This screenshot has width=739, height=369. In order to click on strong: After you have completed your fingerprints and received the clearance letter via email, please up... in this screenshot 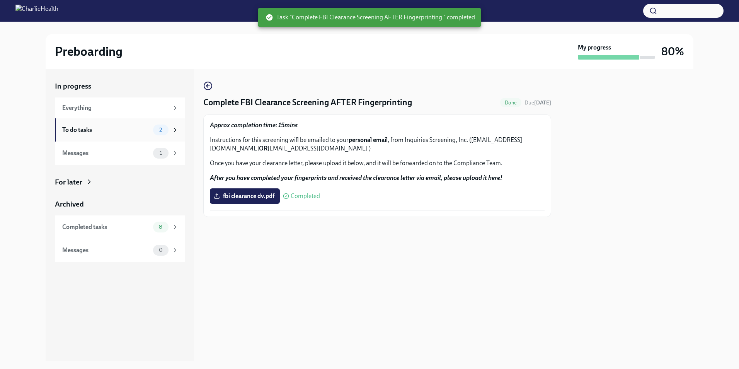, I will do `click(356, 178)`.